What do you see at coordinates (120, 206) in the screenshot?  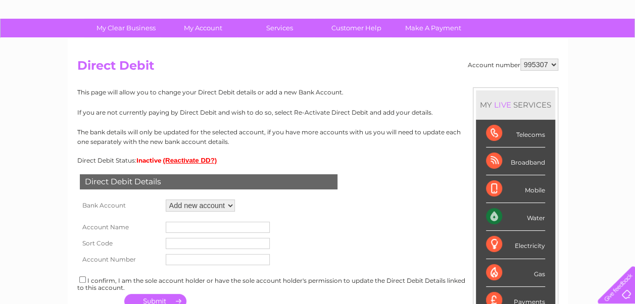 I see `th: Bank Account` at bounding box center [120, 206].